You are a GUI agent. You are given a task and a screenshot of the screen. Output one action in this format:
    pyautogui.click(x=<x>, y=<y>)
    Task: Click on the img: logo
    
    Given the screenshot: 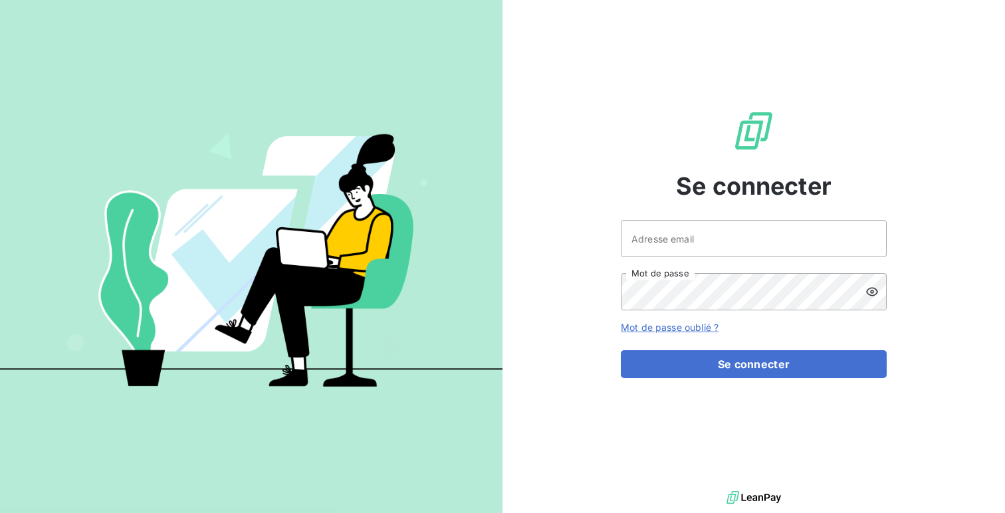 What is the action you would take?
    pyautogui.click(x=754, y=498)
    